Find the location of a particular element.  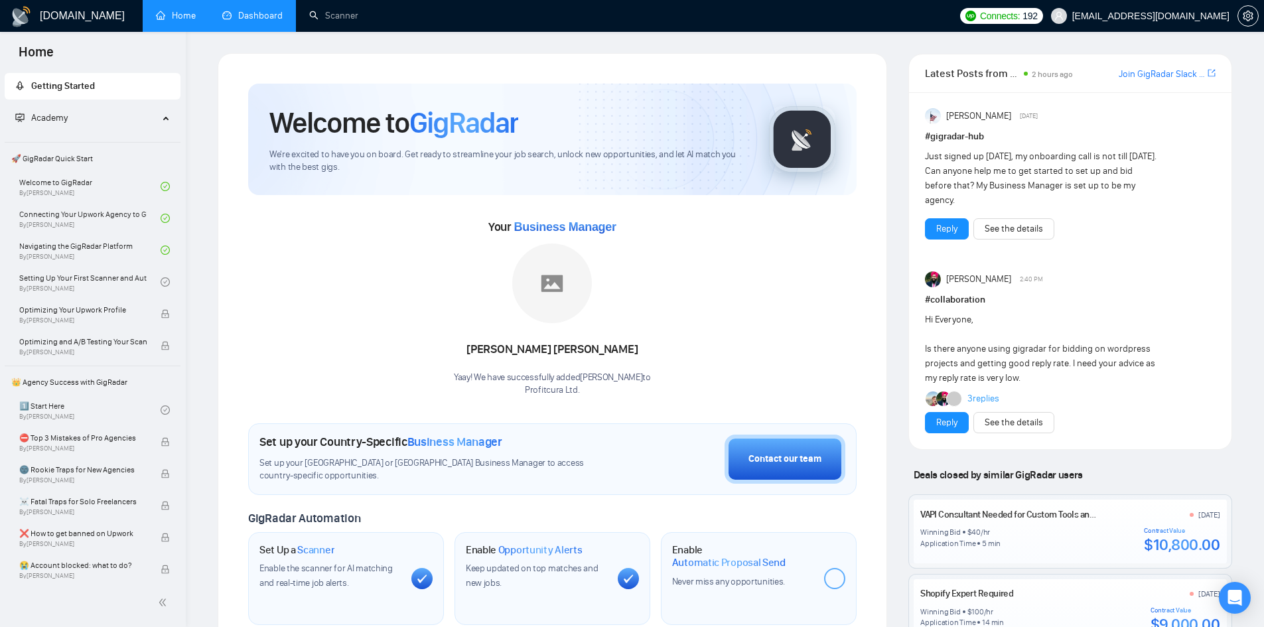

span: 2:40 PM is located at coordinates (1031, 279).